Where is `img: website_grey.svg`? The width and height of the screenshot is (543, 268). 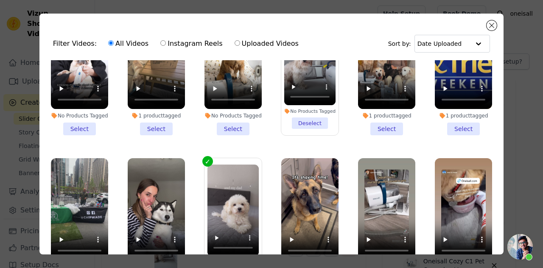
img: website_grey.svg is located at coordinates (17, 26).